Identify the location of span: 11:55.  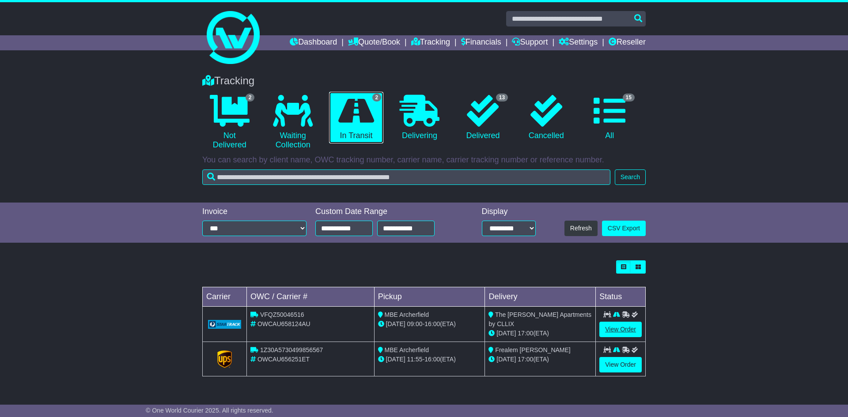
(415, 359).